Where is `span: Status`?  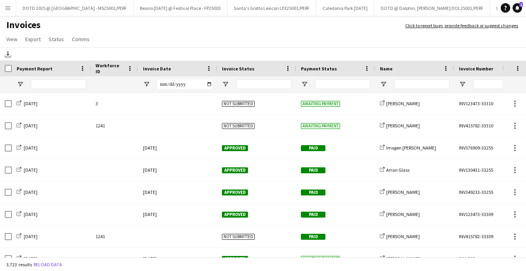
span: Status is located at coordinates (56, 39).